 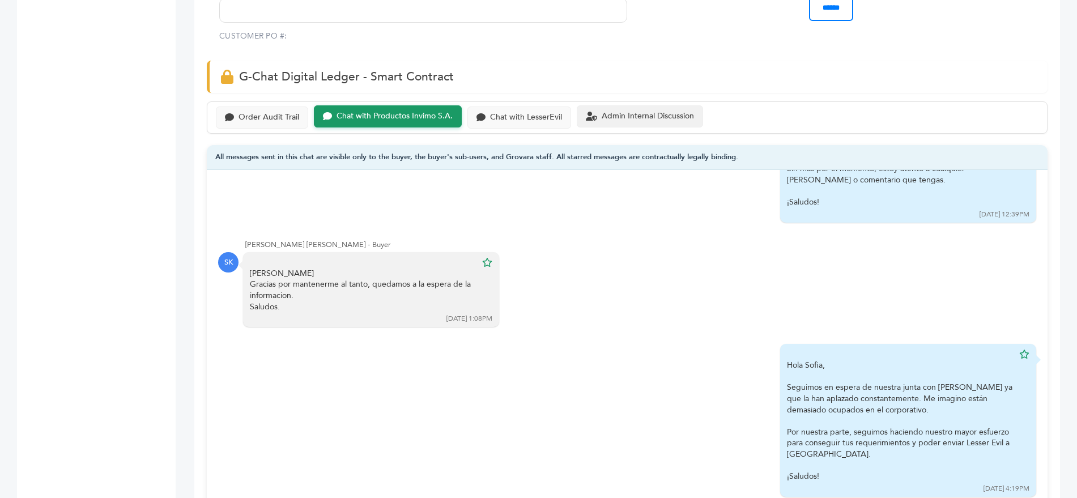 What do you see at coordinates (363, 307) in the screenshot?
I see `div: Saludos.` at bounding box center [363, 307].